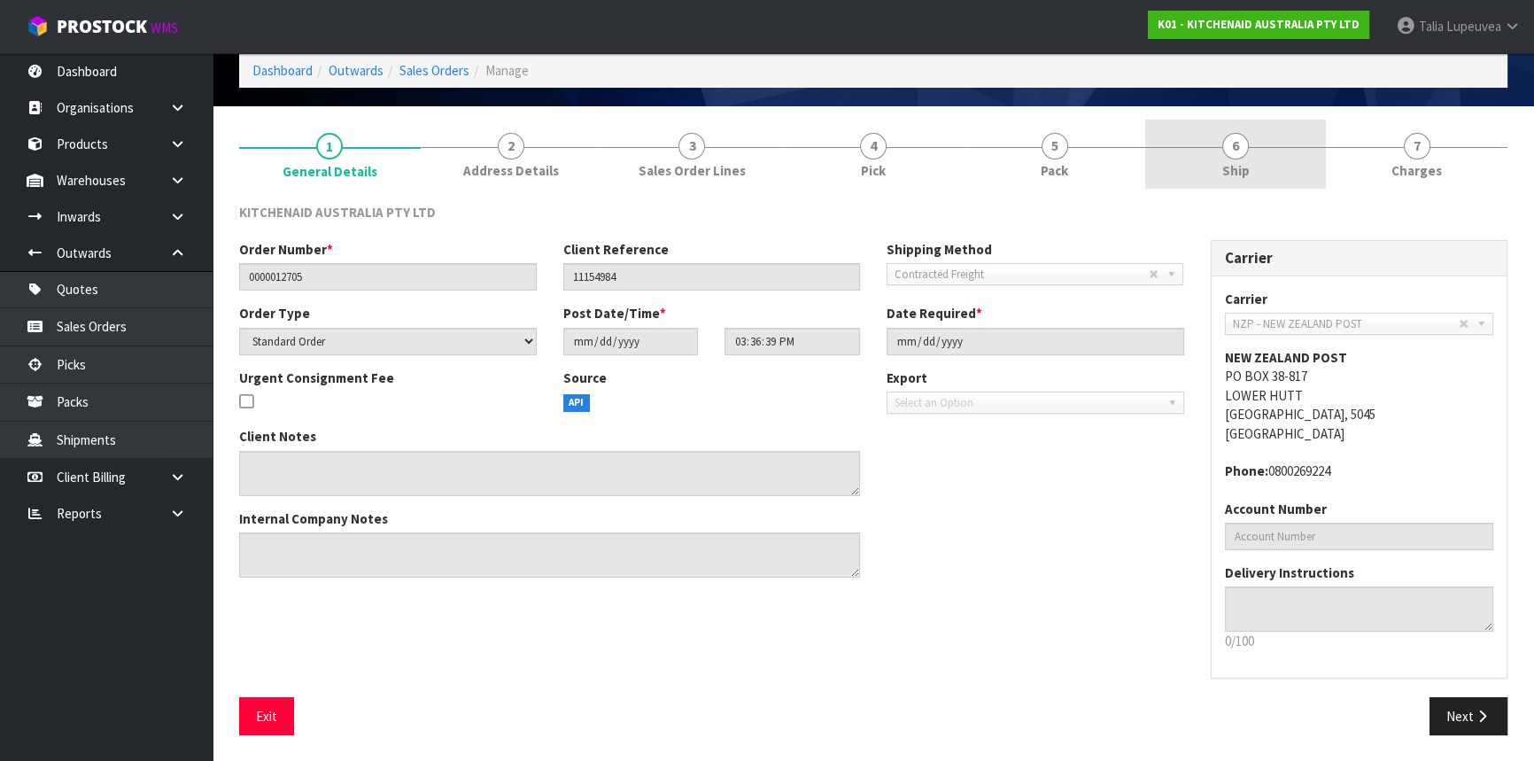 This screenshot has width=1534, height=761. What do you see at coordinates (1236, 146) in the screenshot?
I see `span: 6` at bounding box center [1236, 146].